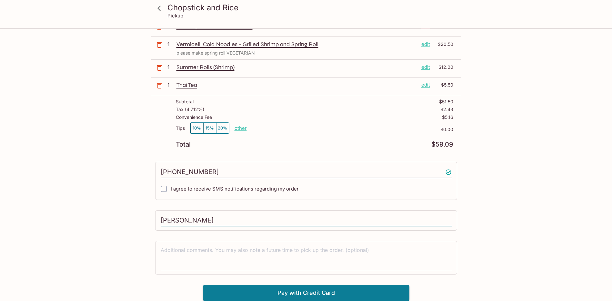  What do you see at coordinates (444, 85) in the screenshot?
I see `p: $5.50` at bounding box center [444, 85].